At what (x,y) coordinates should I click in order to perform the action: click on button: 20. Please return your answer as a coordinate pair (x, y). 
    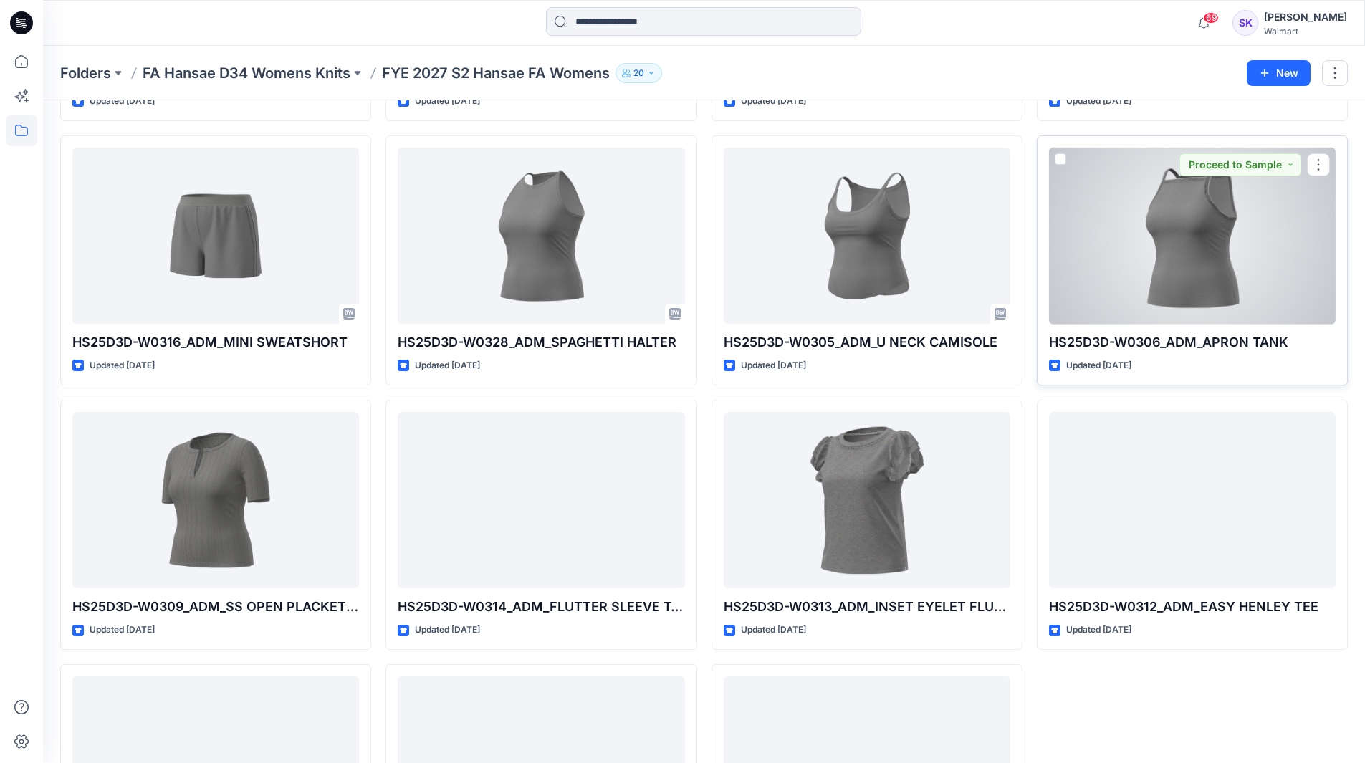
    Looking at the image, I should click on (638, 73).